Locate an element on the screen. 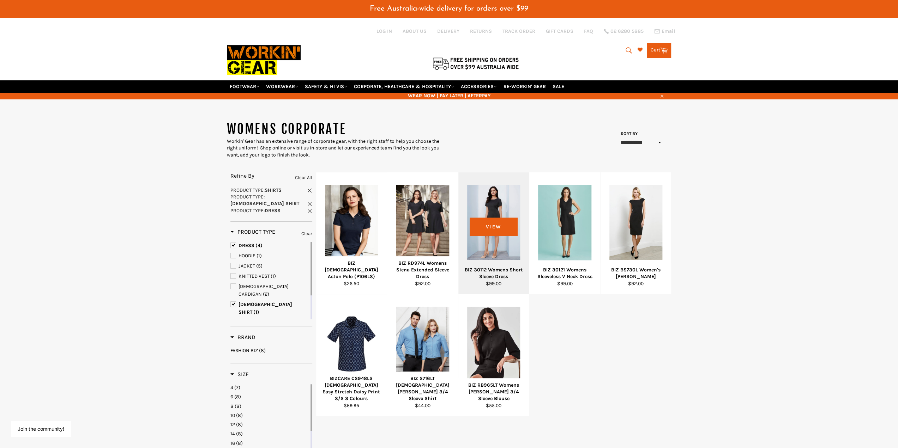  a: SAFETY & HI VIS is located at coordinates (326, 86).